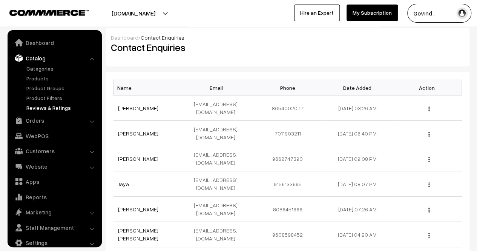 The width and height of the screenshot is (477, 251). Describe the element at coordinates (287, 234) in the screenshot. I see `td: 9608598452` at that location.